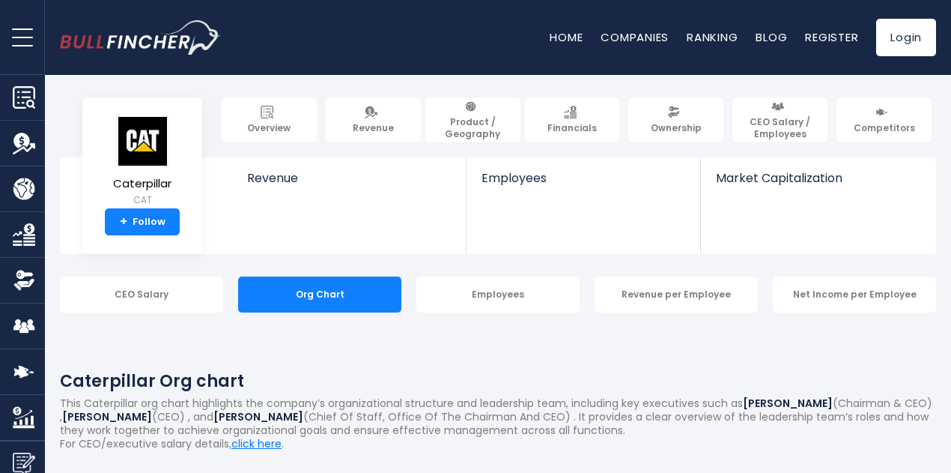 This screenshot has height=473, width=951. Describe the element at coordinates (583, 178) in the screenshot. I see `span: Employees` at that location.